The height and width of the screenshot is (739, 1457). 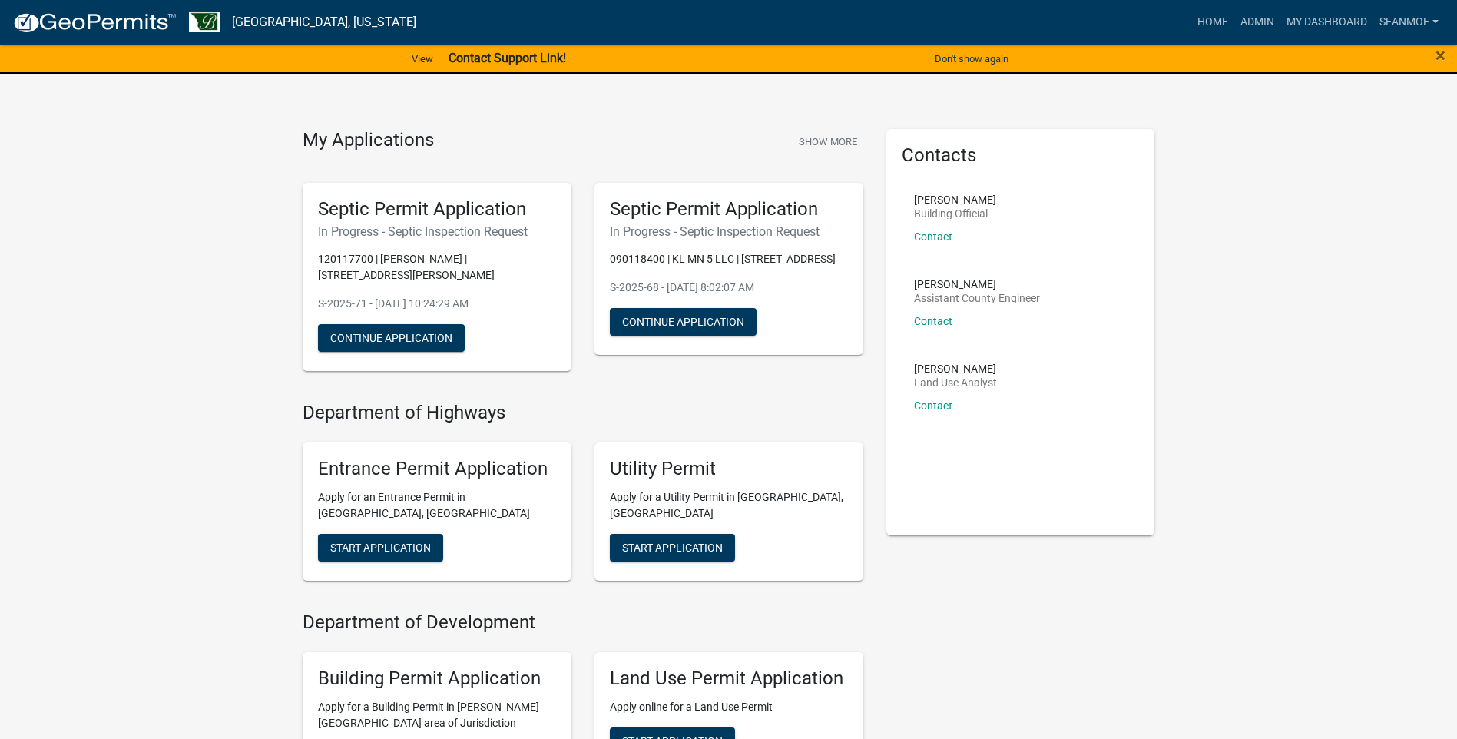 What do you see at coordinates (437, 678) in the screenshot?
I see `h5: Building Permit Application` at bounding box center [437, 678].